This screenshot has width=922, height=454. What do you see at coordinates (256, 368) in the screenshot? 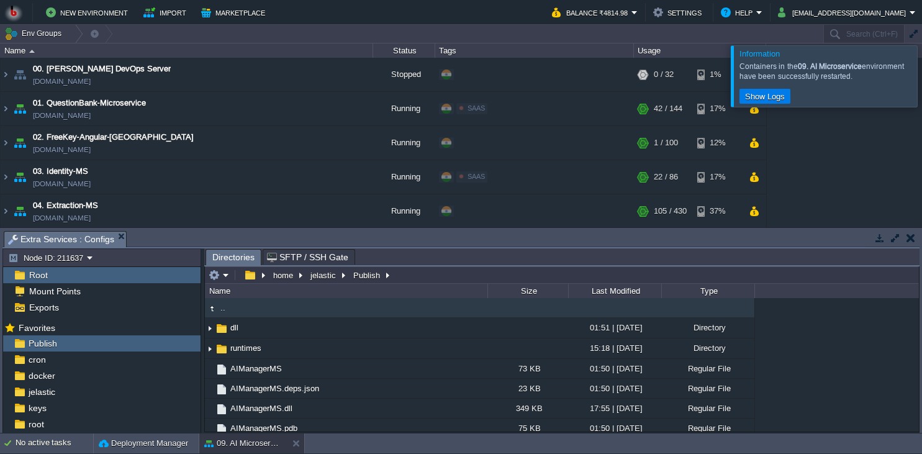
I see `a: AIManagerMS` at bounding box center [256, 368].